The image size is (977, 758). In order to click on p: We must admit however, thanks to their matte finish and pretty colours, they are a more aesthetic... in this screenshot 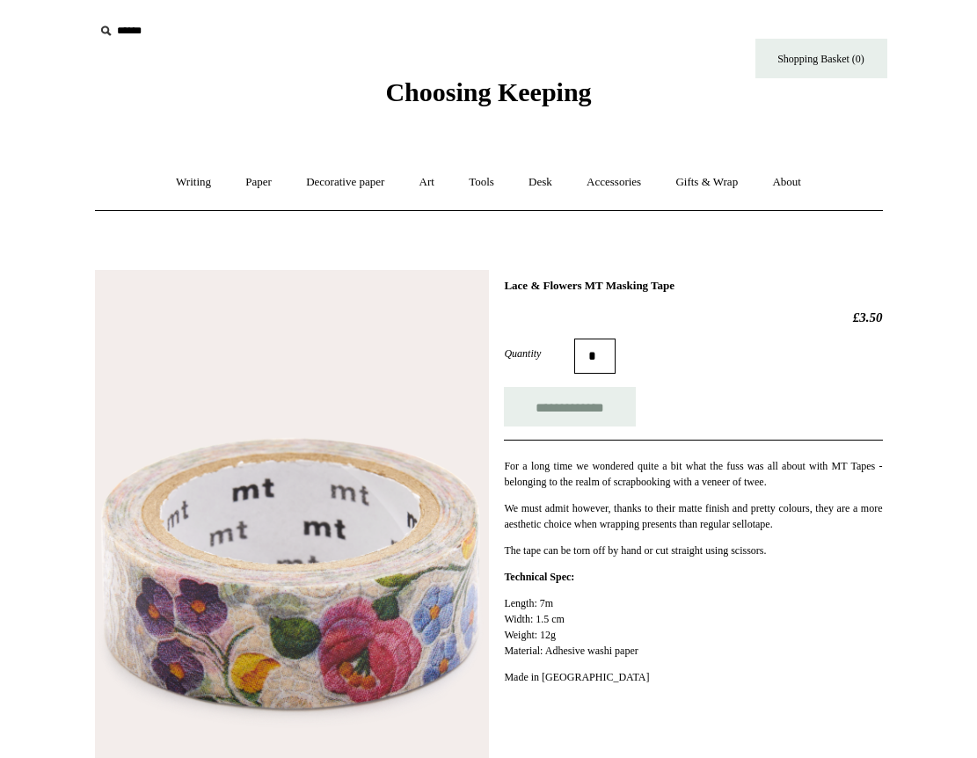, I will do `click(693, 516)`.